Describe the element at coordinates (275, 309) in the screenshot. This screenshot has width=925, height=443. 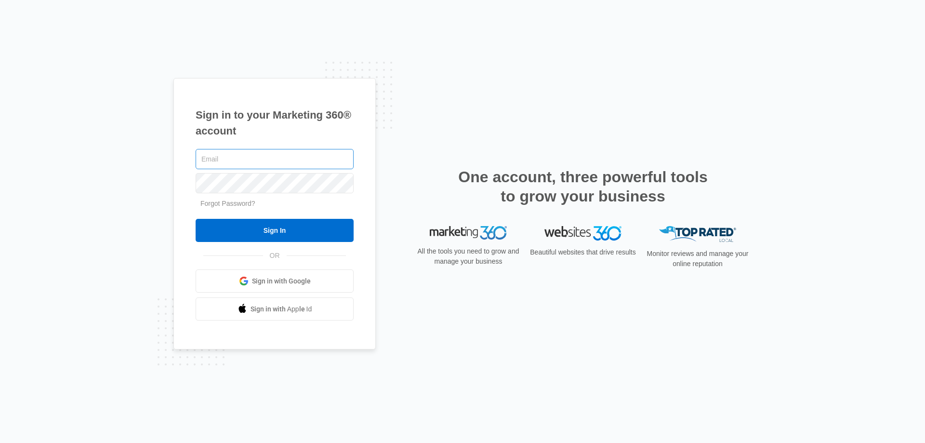
I see `a: Sign in with Apple Id` at that location.